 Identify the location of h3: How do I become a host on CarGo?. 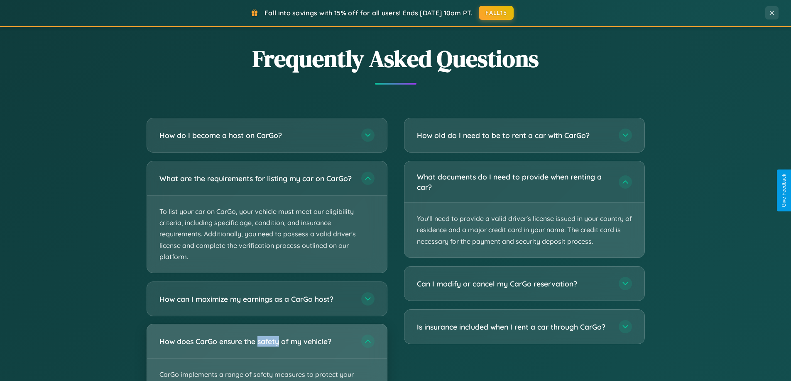
(256, 135).